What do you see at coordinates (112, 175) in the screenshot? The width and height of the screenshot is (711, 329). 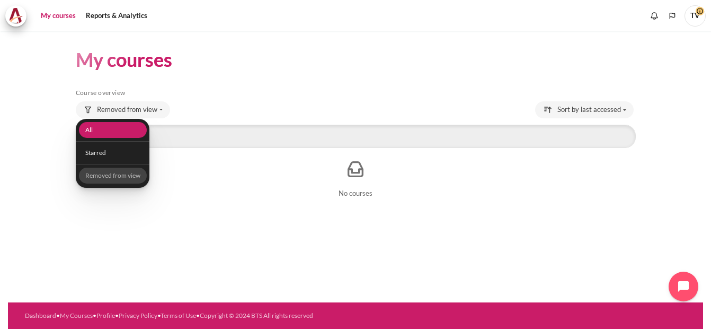 I see `a: Show courses removed from view` at bounding box center [112, 175].